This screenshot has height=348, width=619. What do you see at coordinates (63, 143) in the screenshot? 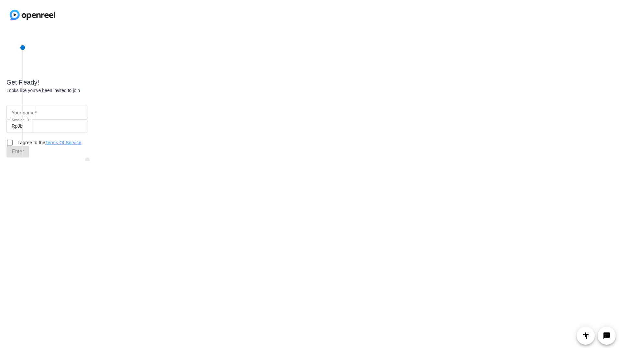
I see `a: Terms Of Service` at bounding box center [63, 143].